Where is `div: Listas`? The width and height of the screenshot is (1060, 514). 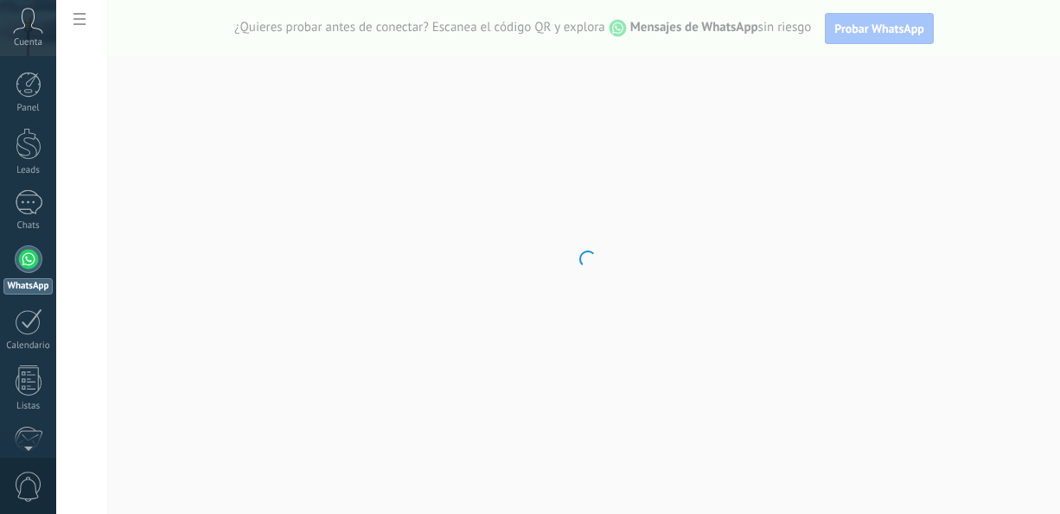 div: Listas is located at coordinates (29, 406).